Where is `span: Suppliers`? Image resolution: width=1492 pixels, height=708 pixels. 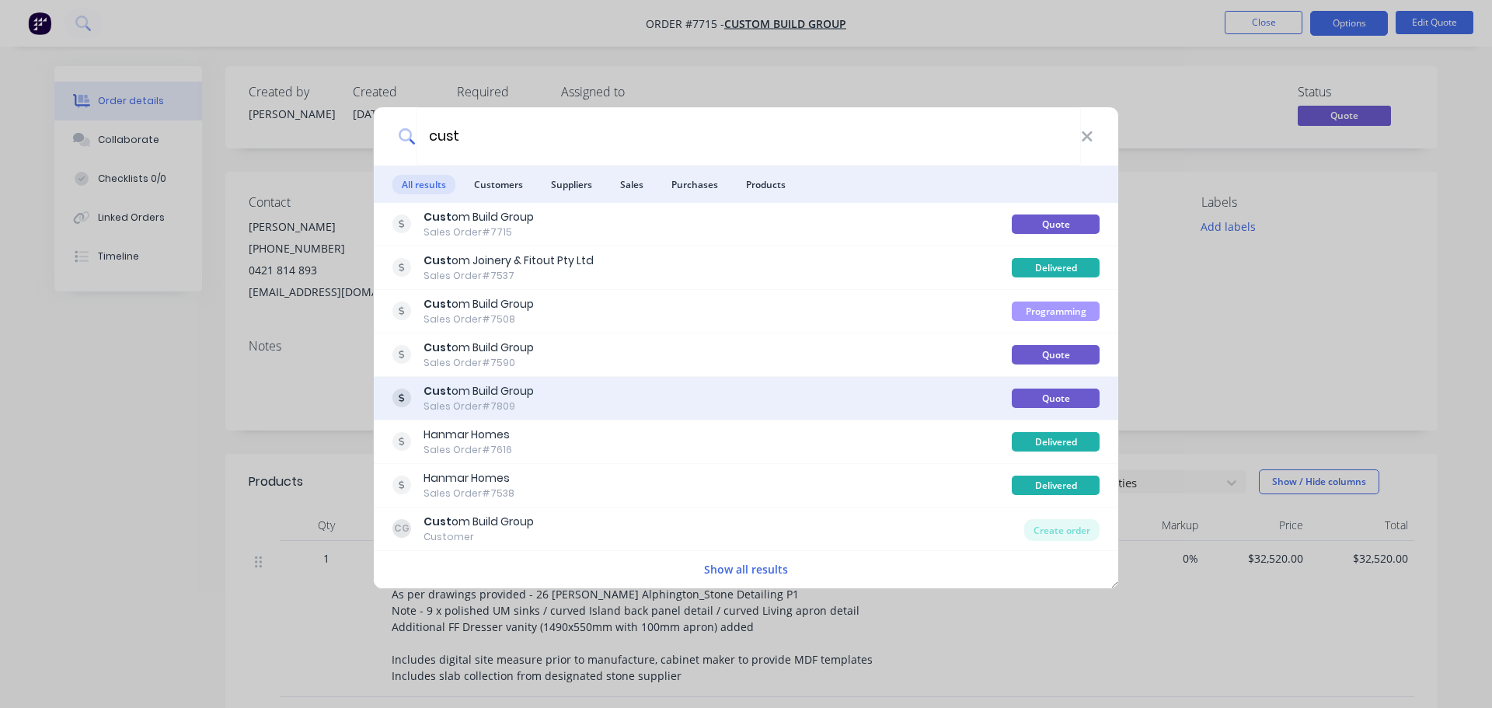
span: Suppliers is located at coordinates (571, 184).